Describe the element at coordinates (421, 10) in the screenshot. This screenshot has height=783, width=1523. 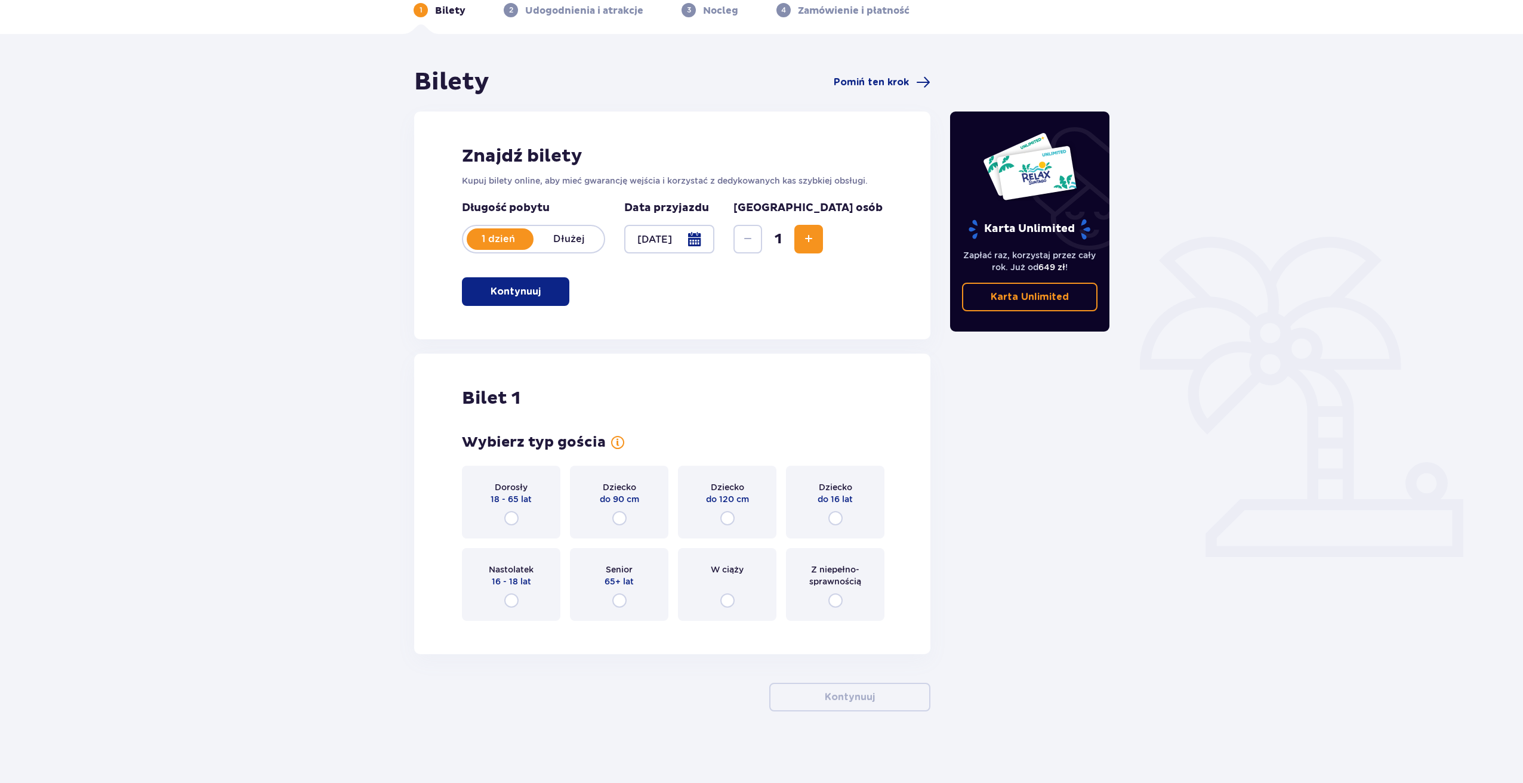
I see `p: 1` at that location.